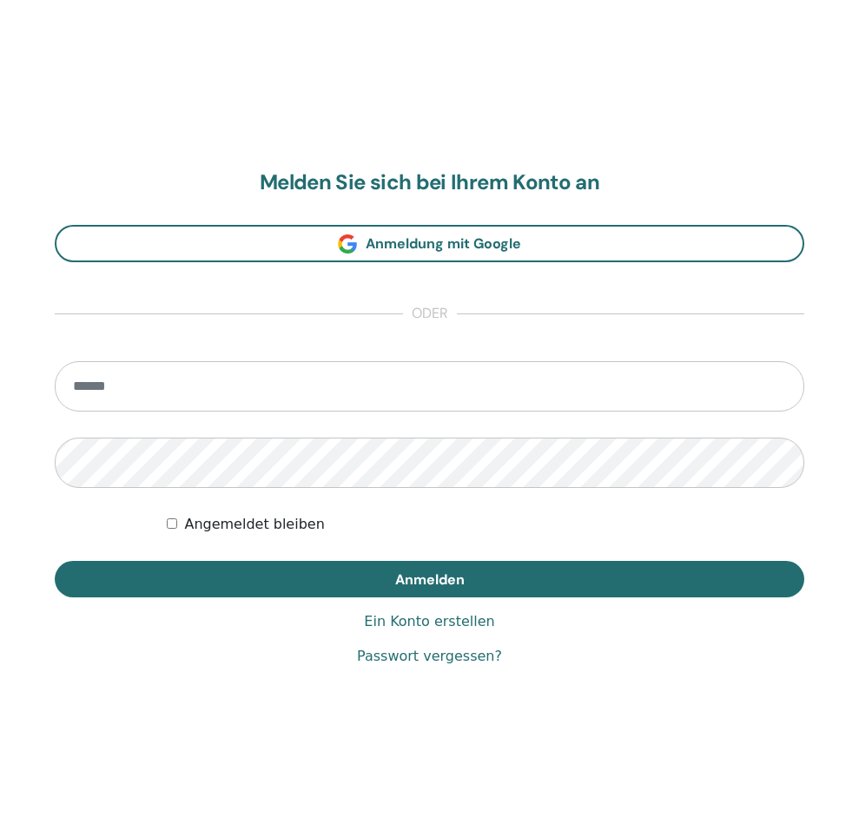  Describe the element at coordinates (430, 314) in the screenshot. I see `span: oder` at that location.